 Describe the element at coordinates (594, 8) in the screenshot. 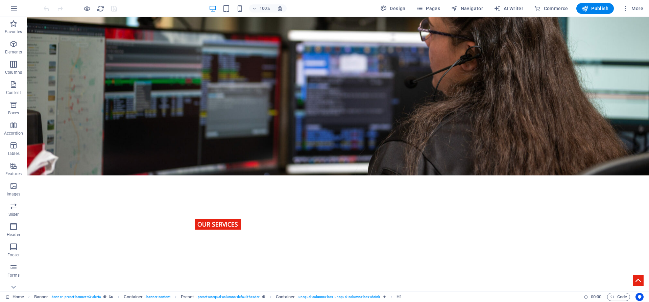

I see `span: Publish` at that location.